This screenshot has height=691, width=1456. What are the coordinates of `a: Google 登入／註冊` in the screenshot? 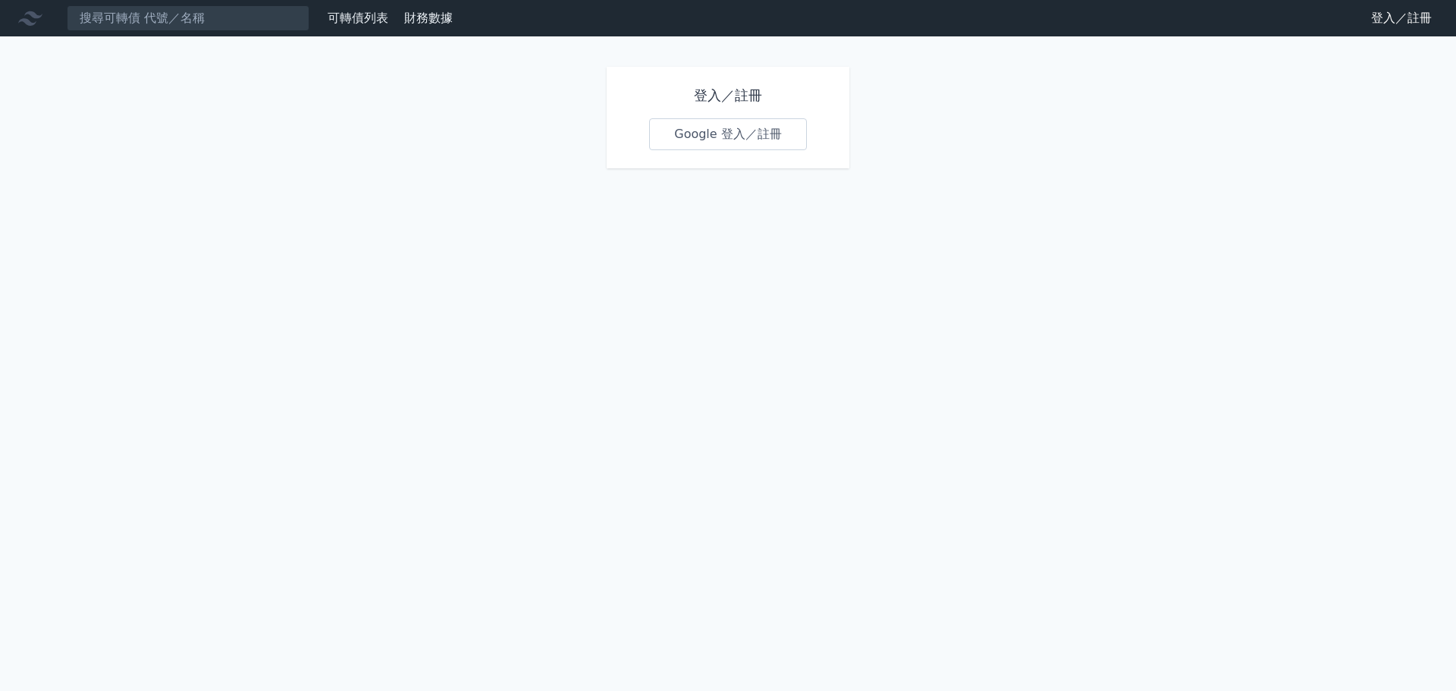 It's located at (728, 134).